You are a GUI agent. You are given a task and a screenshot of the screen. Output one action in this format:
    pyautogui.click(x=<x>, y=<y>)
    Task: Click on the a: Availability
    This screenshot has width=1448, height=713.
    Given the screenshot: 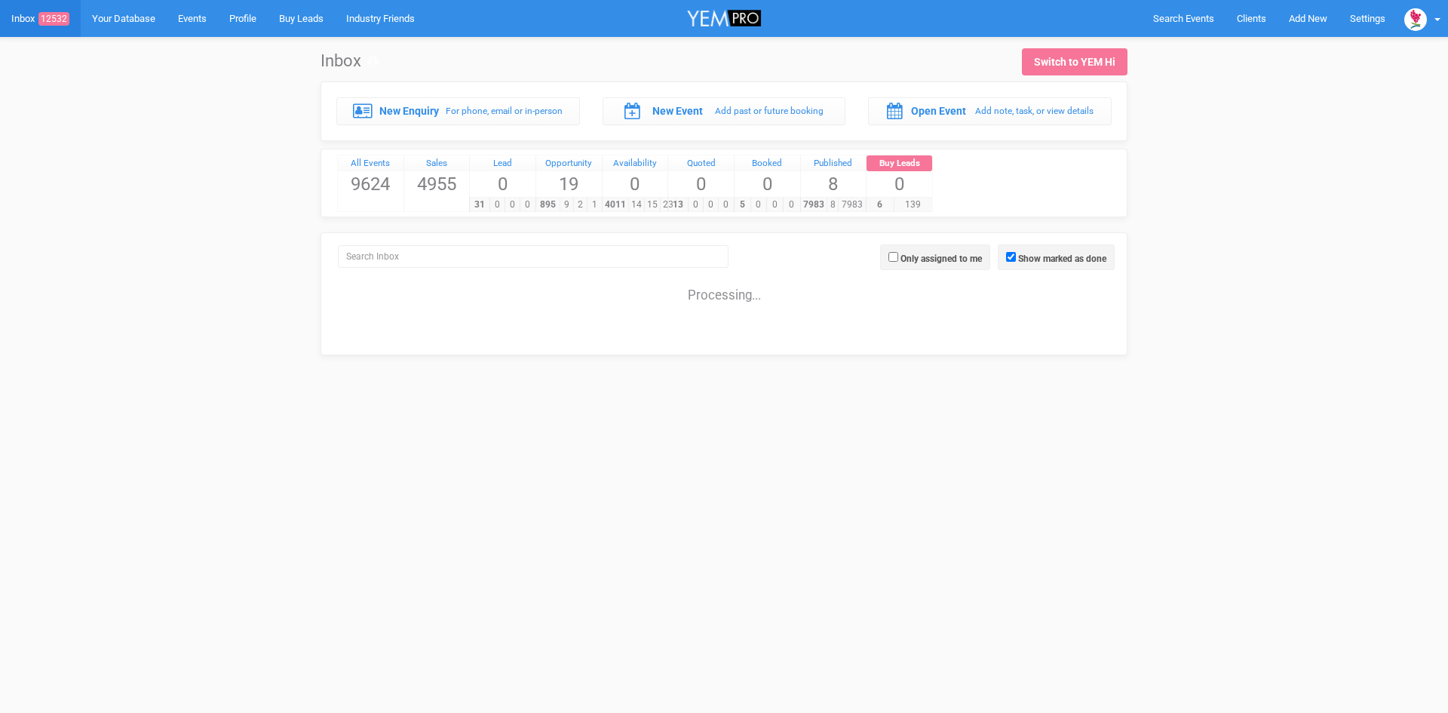 What is the action you would take?
    pyautogui.click(x=635, y=164)
    